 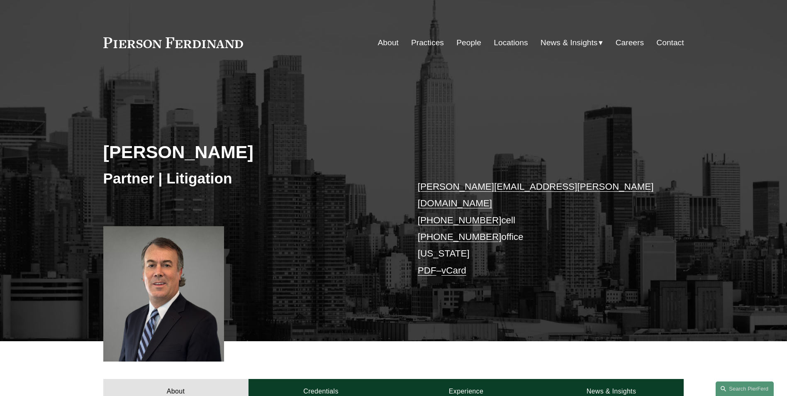 I want to click on a: Practices, so click(x=428, y=43).